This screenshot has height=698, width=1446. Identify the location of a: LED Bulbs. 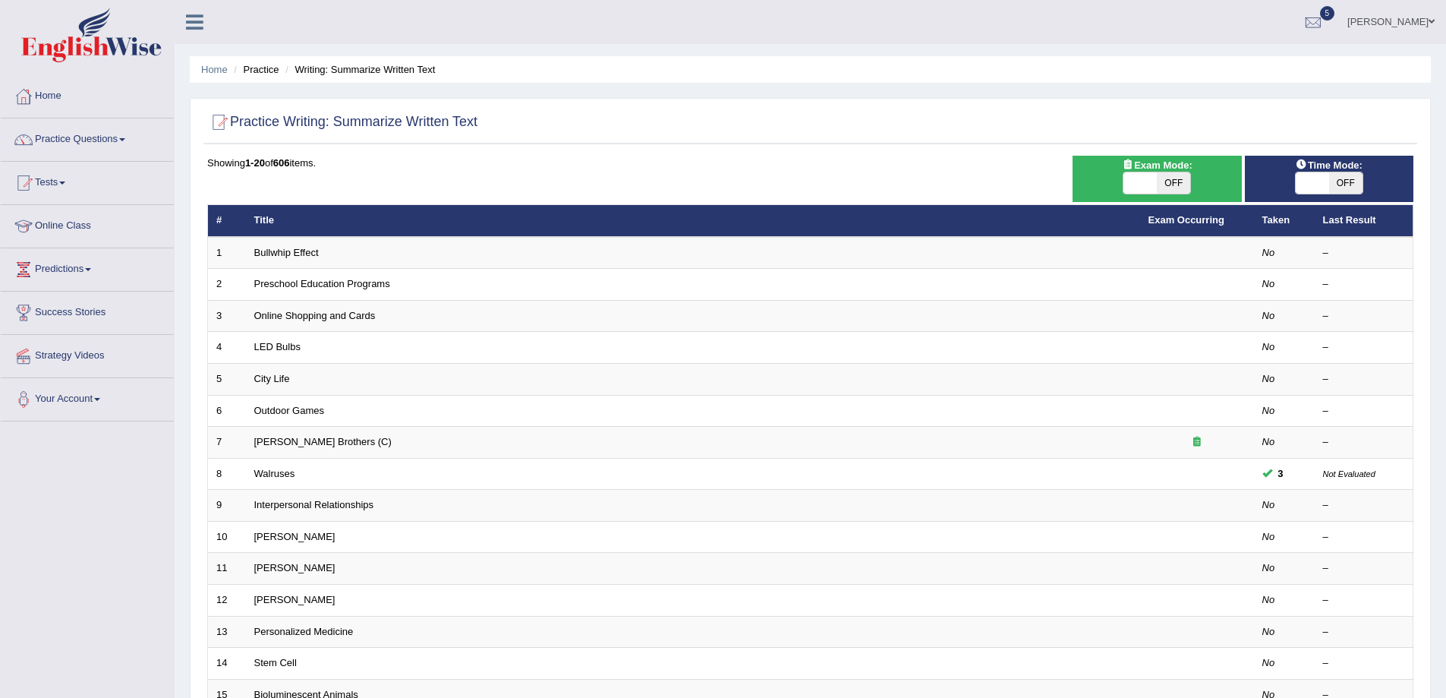
(277, 346).